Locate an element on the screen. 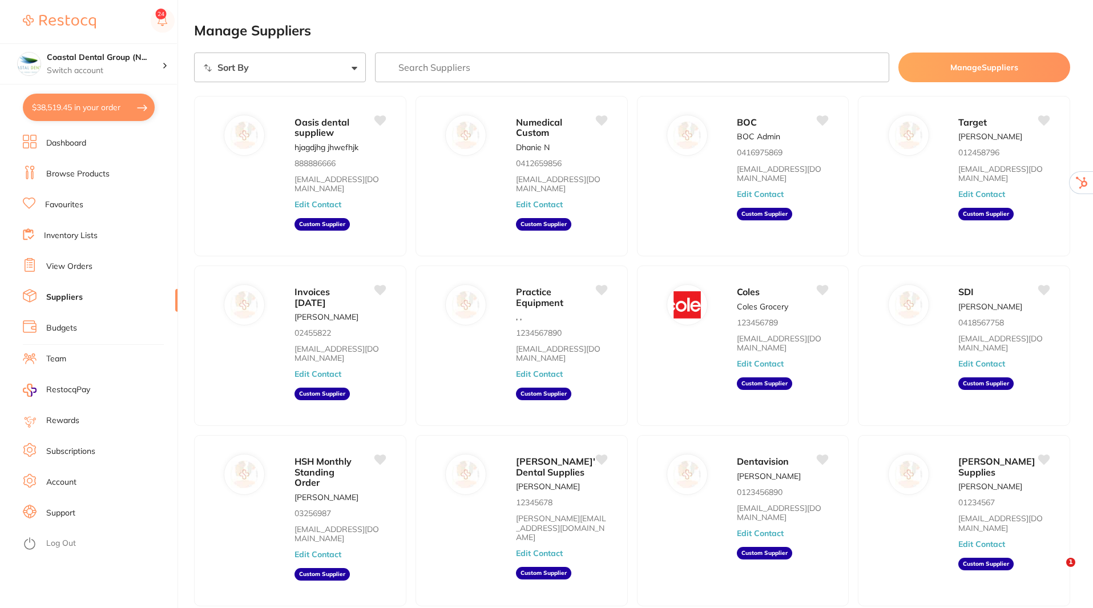 The image size is (1093, 608). span: BOC is located at coordinates (747, 122).